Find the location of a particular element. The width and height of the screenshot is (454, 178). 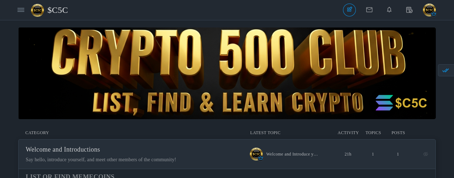

img: 91x91forum.png is located at coordinates (39, 10).